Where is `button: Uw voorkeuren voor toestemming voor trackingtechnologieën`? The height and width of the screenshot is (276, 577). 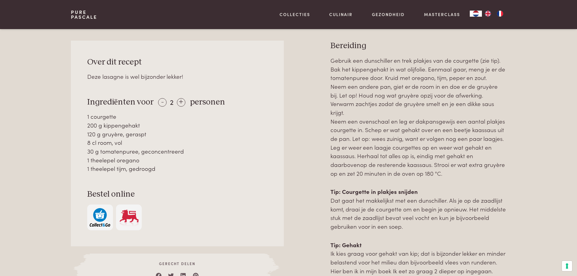
button: Uw voorkeuren voor toestemming voor trackingtechnologieën is located at coordinates (567, 266).